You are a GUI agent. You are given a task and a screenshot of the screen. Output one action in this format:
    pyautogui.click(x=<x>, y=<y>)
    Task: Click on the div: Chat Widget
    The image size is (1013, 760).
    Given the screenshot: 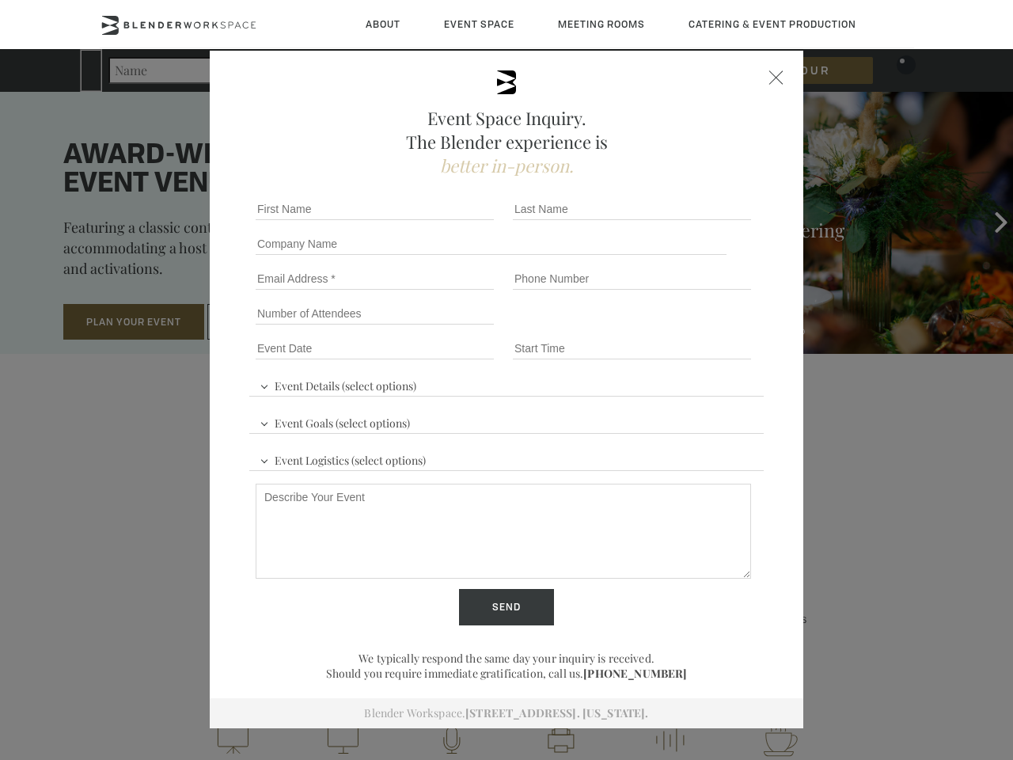 What is the action you would take?
    pyautogui.click(x=870, y=658)
    